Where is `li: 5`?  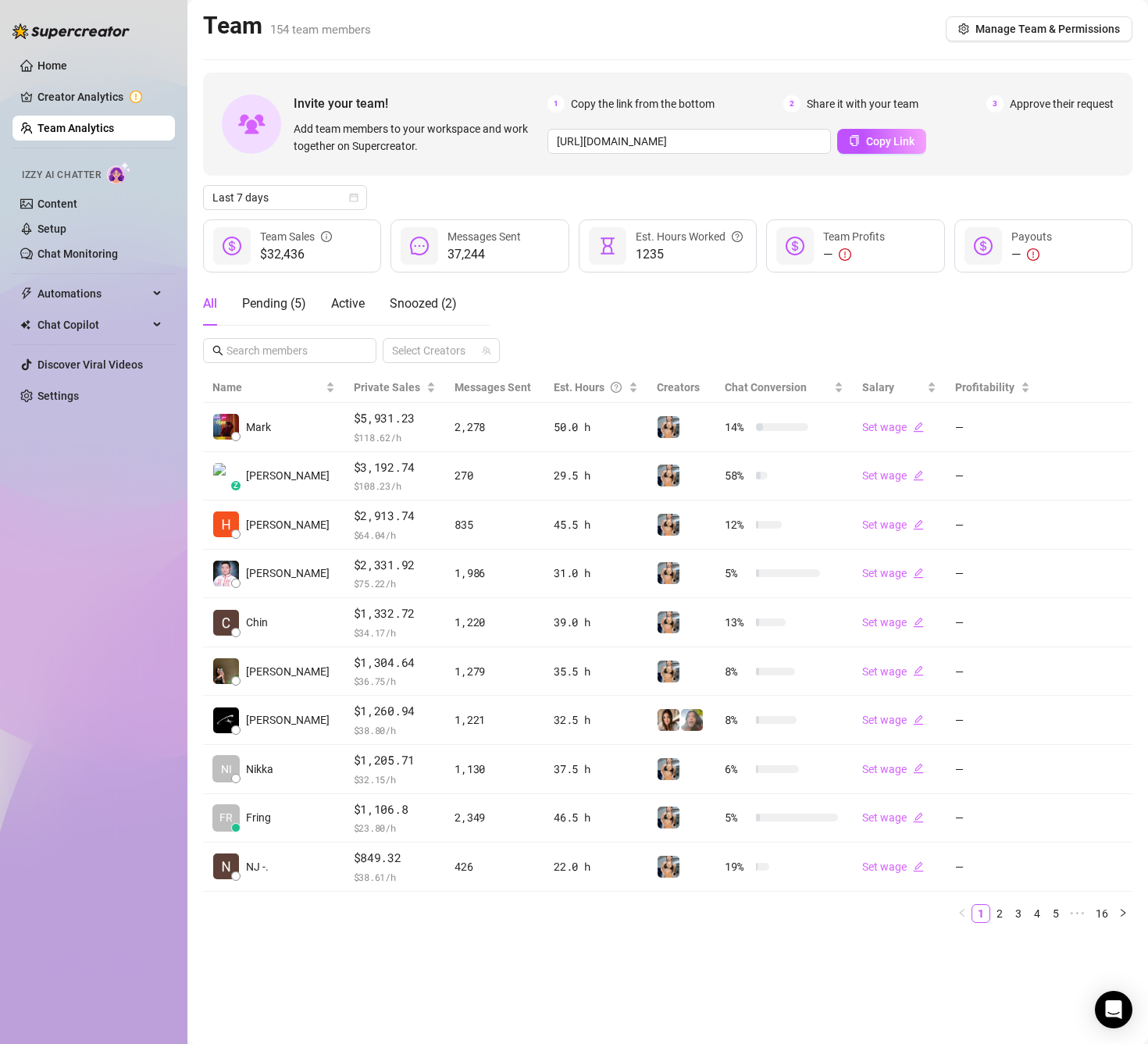 li: 5 is located at coordinates (1056, 914).